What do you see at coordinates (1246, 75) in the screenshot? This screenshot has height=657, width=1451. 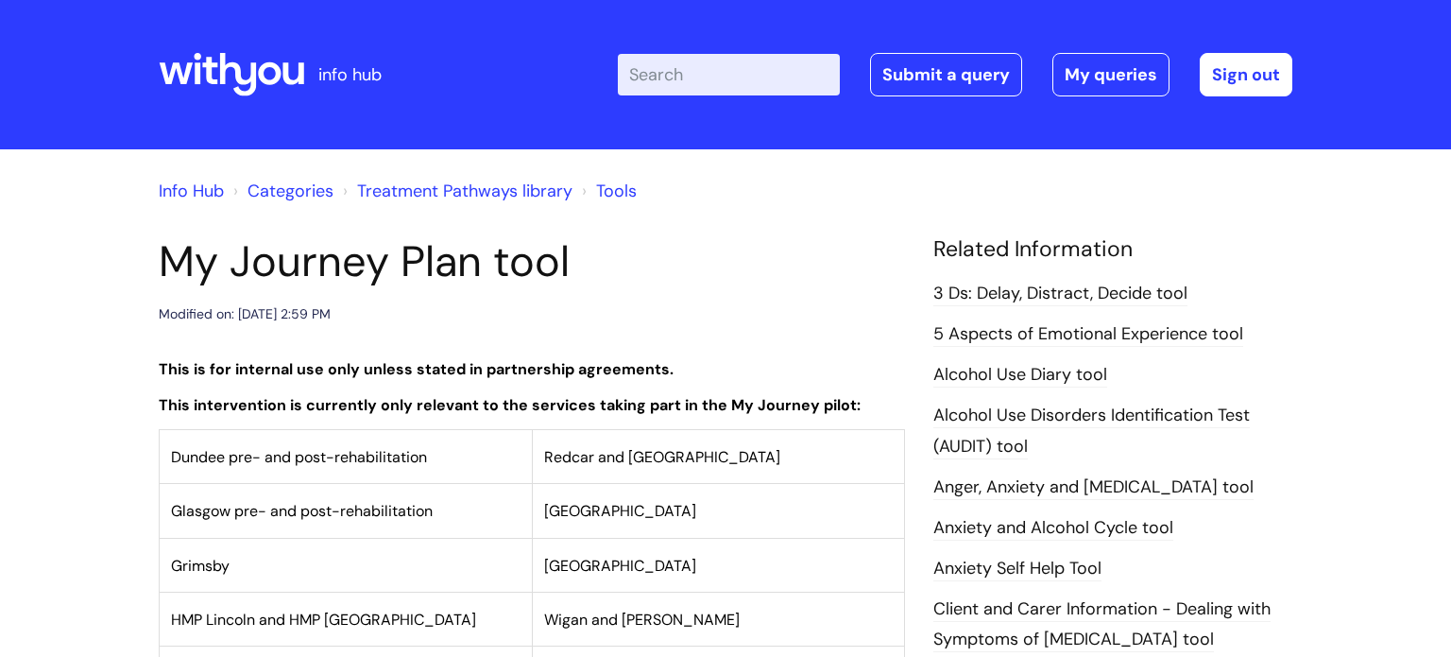 I see `a: Sign out` at bounding box center [1246, 75].